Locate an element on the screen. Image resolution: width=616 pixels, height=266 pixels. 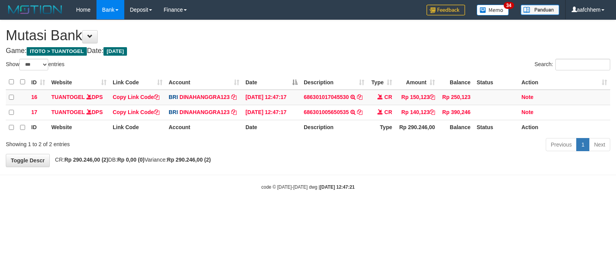
th: Date is located at coordinates (271, 127).